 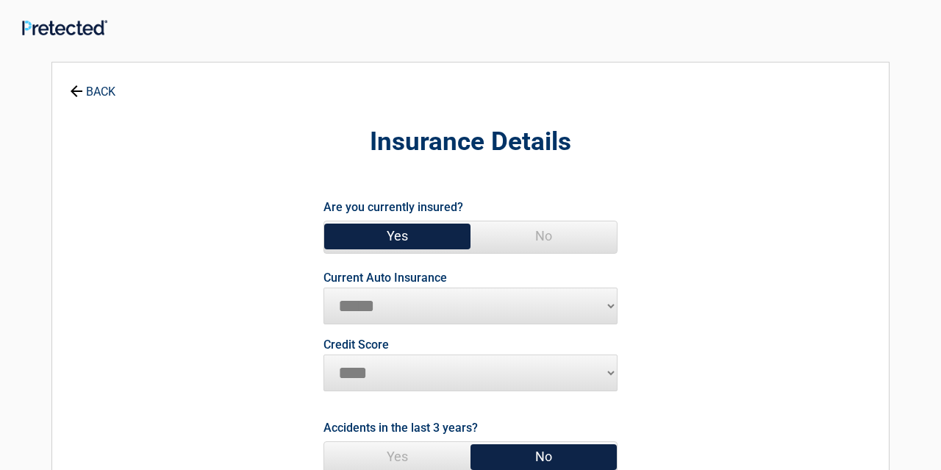 I want to click on label: Credit Score, so click(x=356, y=345).